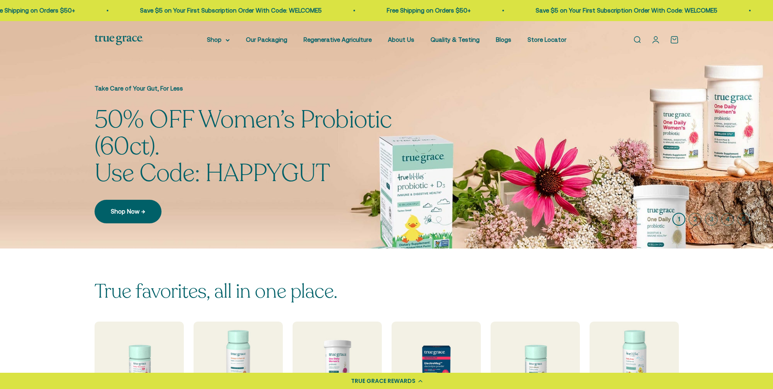 This screenshot has height=389, width=773. I want to click on a: About Us, so click(401, 39).